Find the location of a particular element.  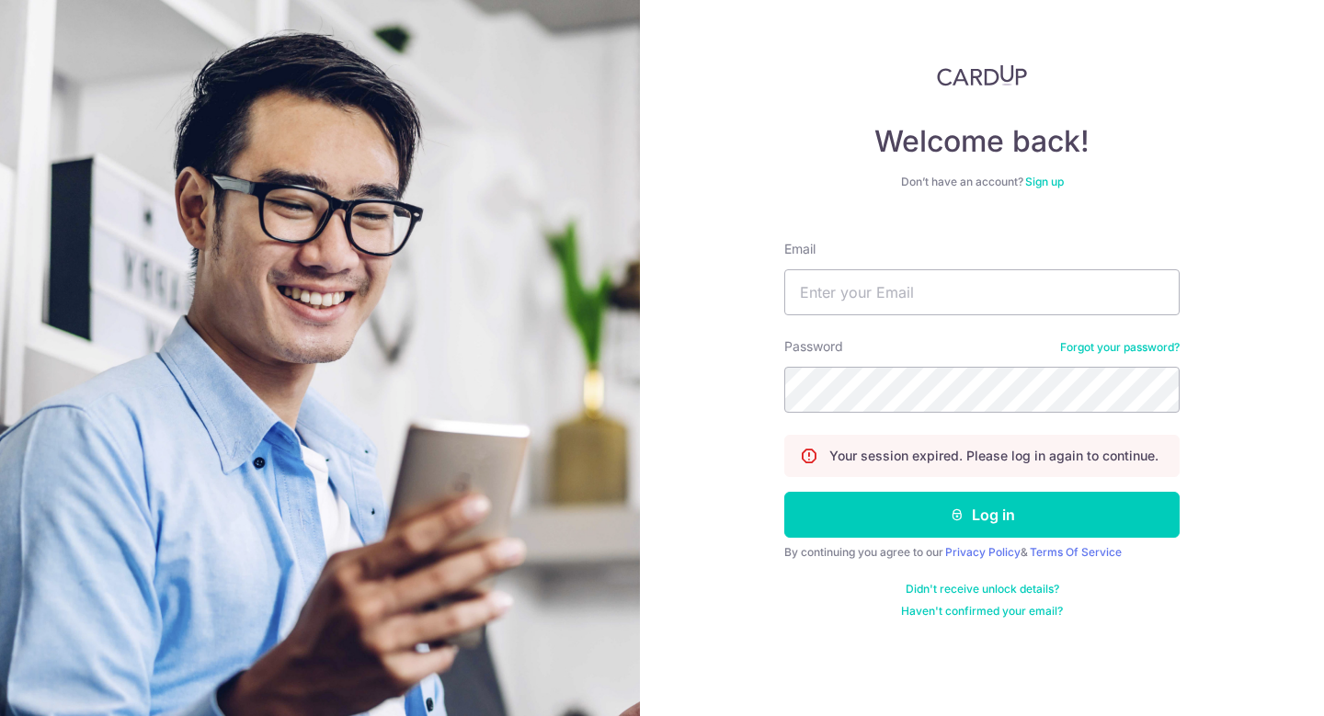

label: Email is located at coordinates (800, 249).